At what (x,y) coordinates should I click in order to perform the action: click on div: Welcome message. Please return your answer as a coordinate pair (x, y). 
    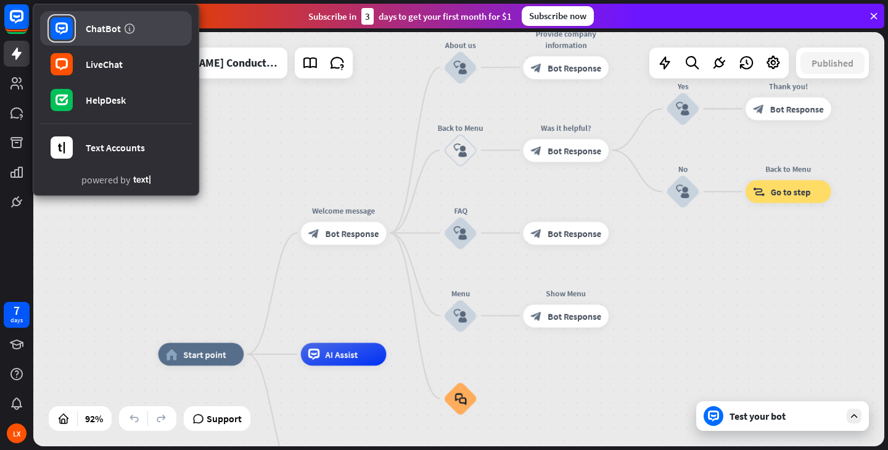
    Looking at the image, I should click on (343, 210).